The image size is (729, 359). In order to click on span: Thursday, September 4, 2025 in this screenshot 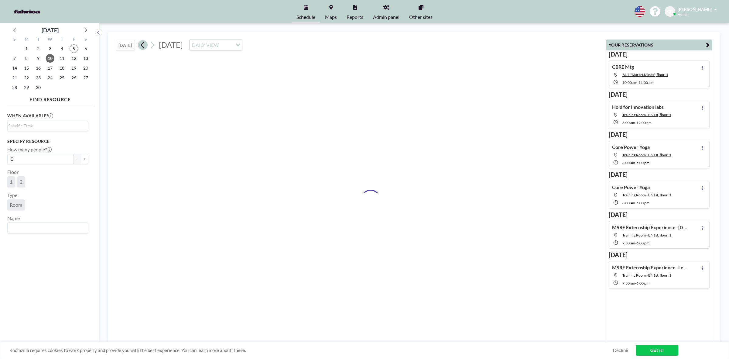, I will do `click(62, 49)`.